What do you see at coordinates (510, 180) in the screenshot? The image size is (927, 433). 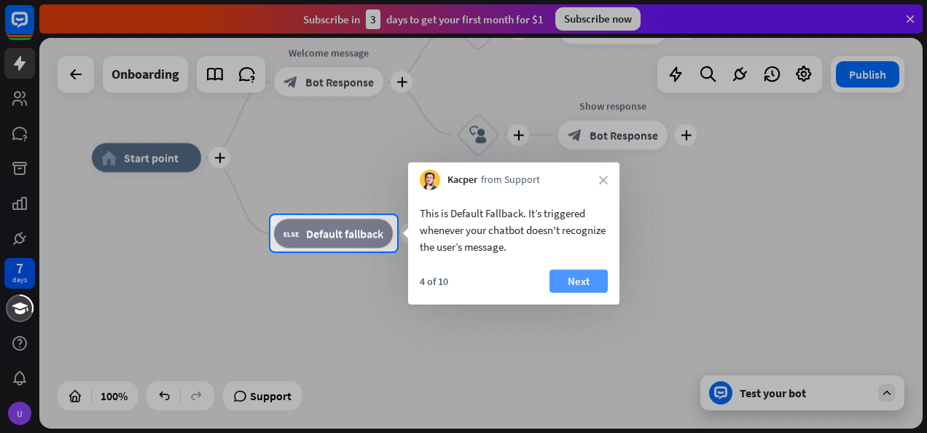 I see `span: from Support` at bounding box center [510, 180].